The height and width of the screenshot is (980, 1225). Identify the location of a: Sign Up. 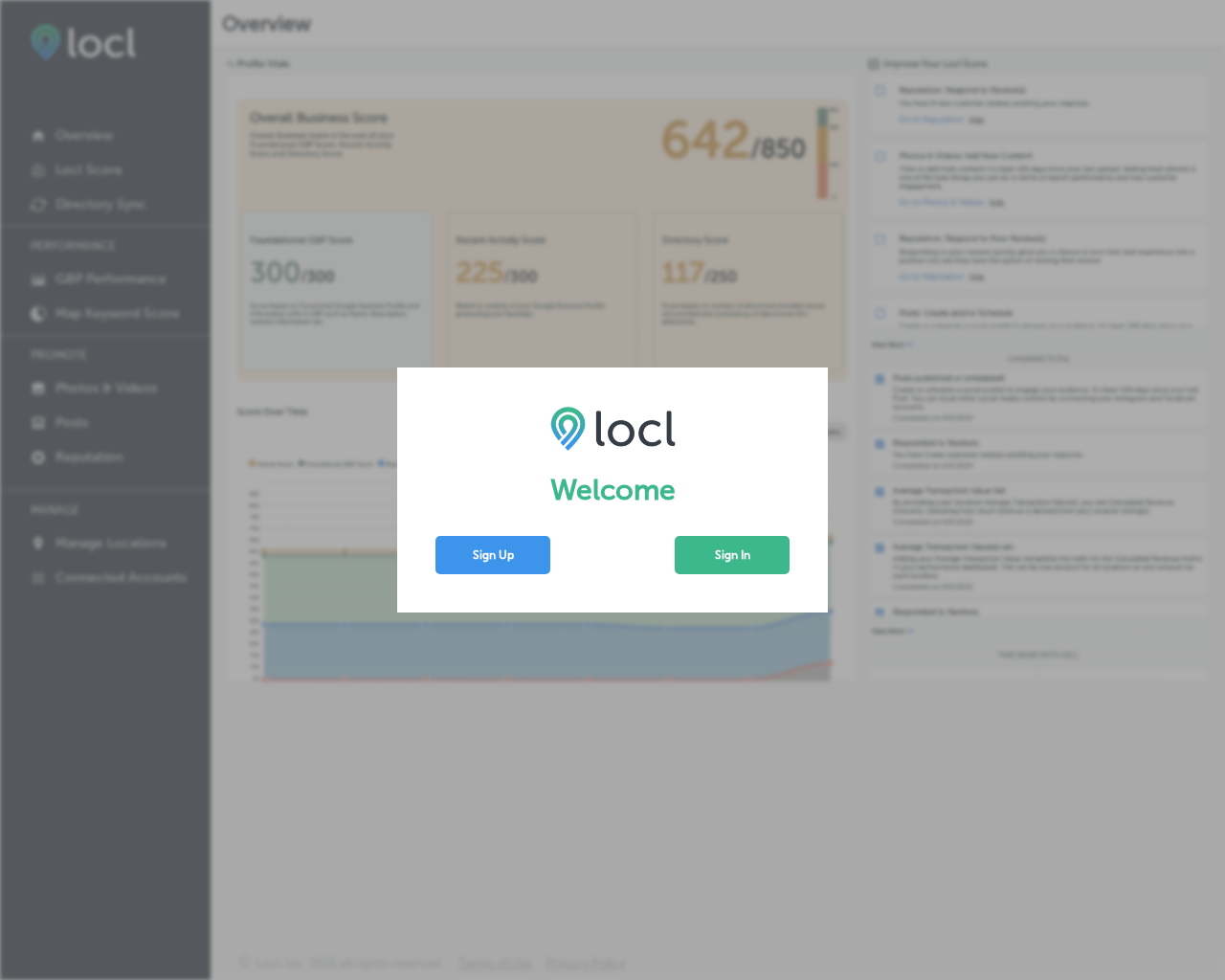
(493, 556).